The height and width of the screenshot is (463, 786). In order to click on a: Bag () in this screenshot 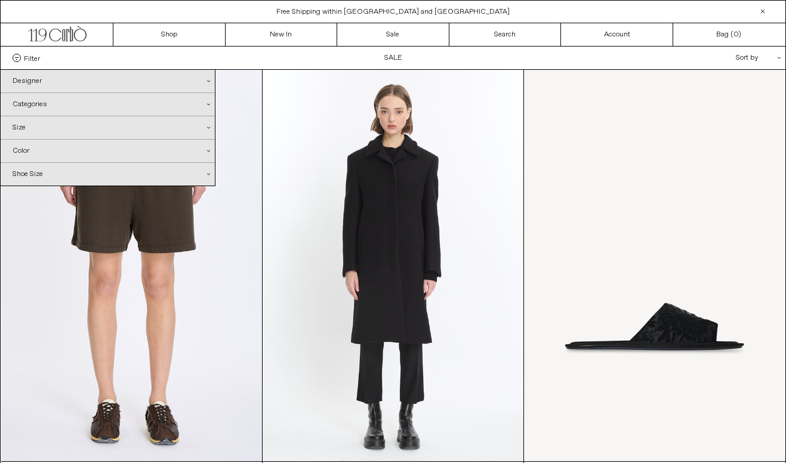, I will do `click(729, 35)`.